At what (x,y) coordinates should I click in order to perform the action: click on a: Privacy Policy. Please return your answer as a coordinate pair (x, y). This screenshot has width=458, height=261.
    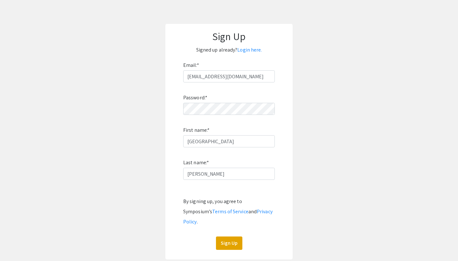
    Looking at the image, I should click on (228, 216).